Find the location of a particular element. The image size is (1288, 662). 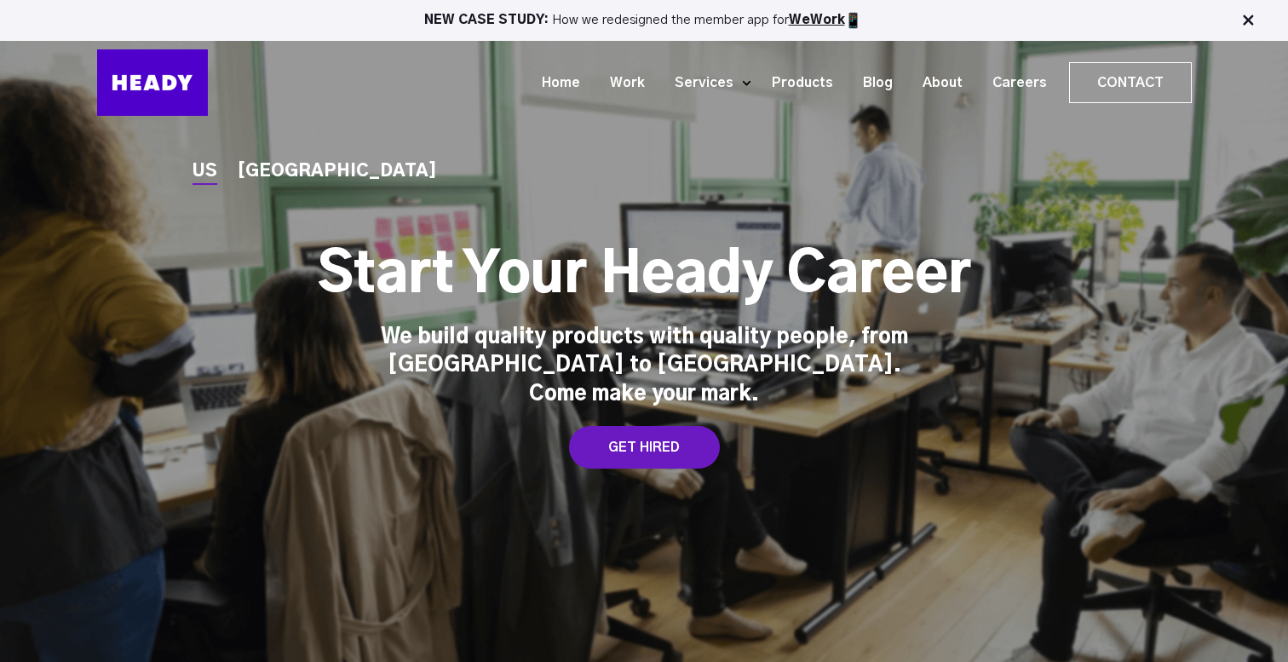

p: How we redesigned the member app for is located at coordinates (644, 20).